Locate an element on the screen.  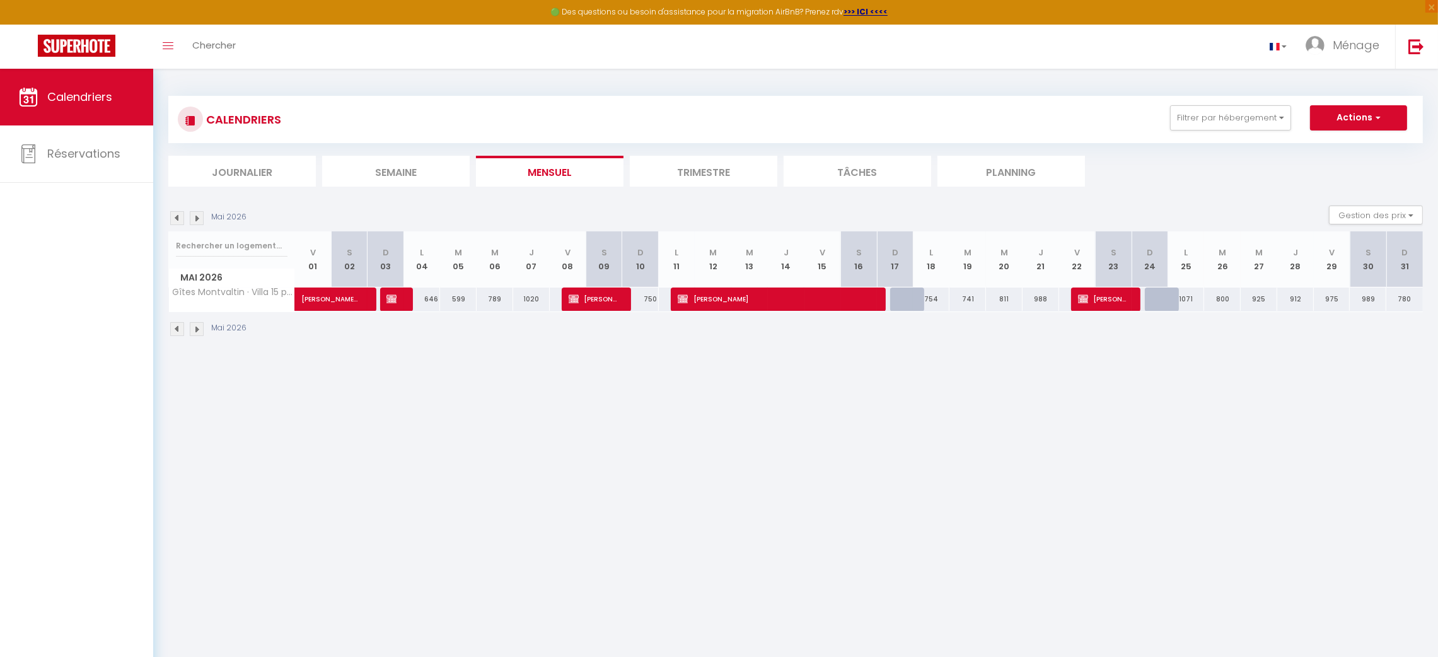
th: 20 is located at coordinates (1004, 259).